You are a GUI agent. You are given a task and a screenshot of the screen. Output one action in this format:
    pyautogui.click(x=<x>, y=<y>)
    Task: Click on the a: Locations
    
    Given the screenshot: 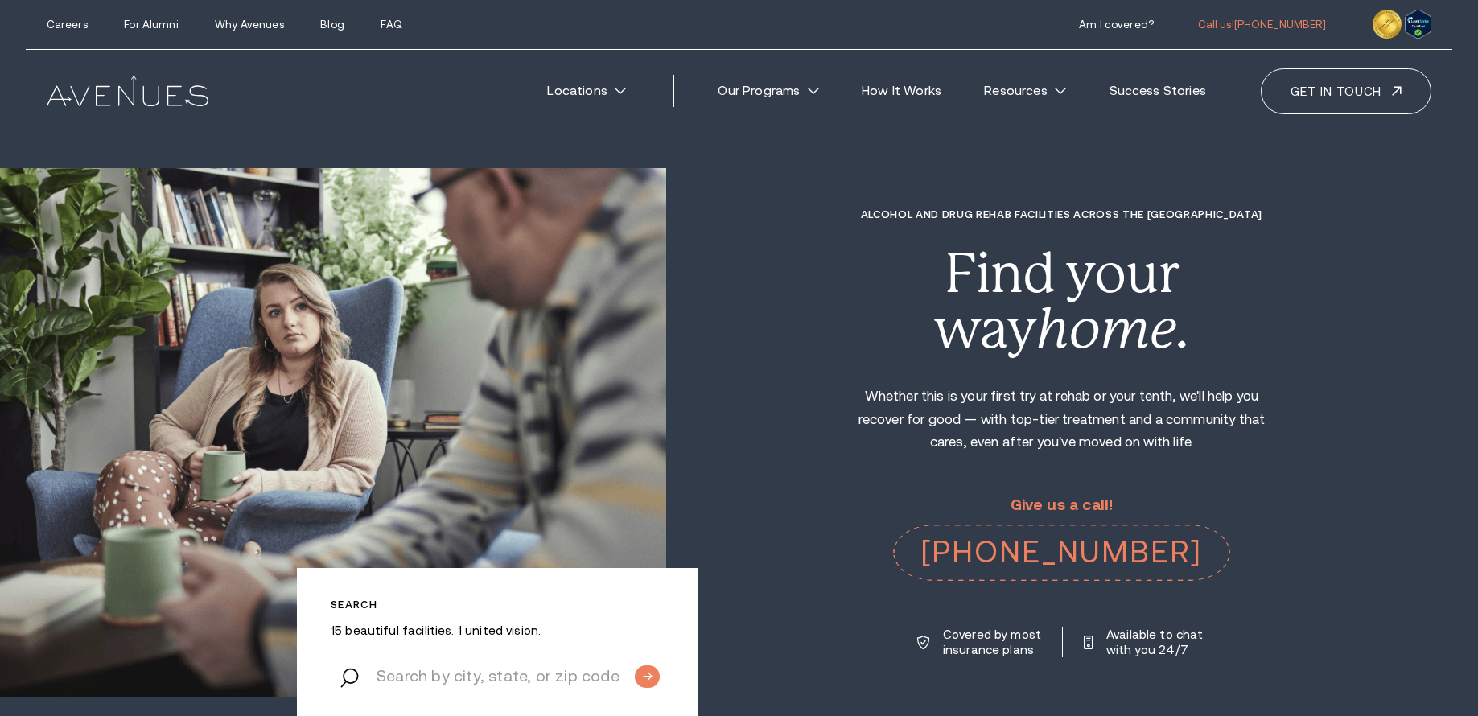 What is the action you would take?
    pyautogui.click(x=587, y=91)
    